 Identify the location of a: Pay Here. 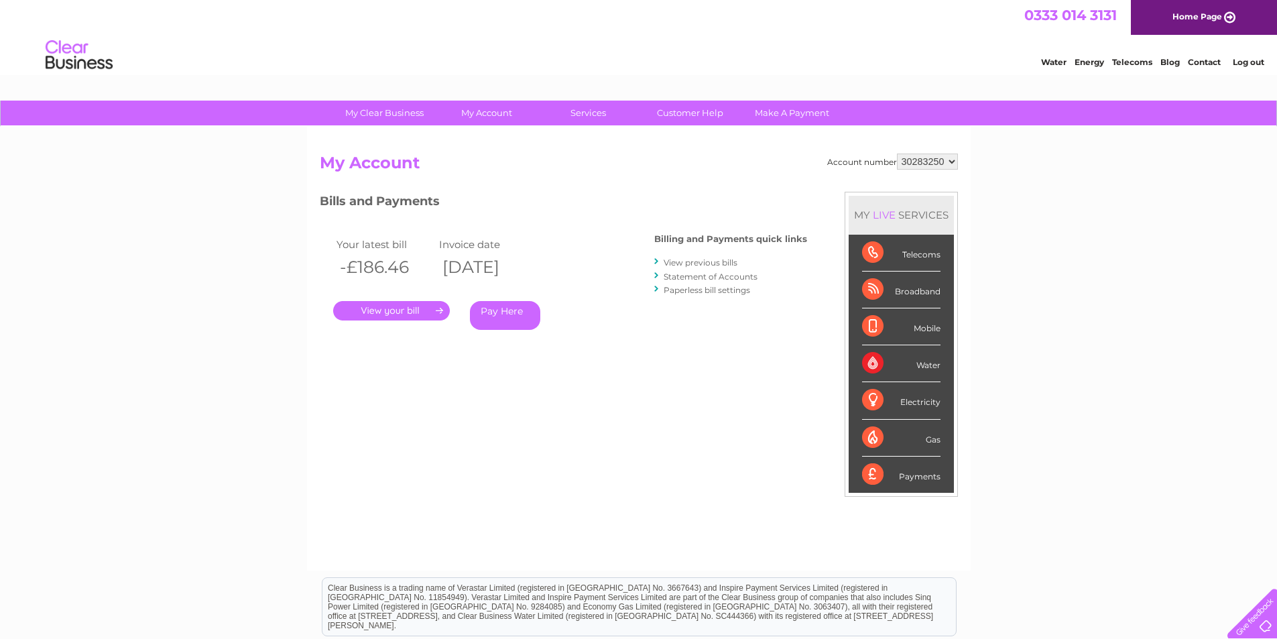
(505, 315).